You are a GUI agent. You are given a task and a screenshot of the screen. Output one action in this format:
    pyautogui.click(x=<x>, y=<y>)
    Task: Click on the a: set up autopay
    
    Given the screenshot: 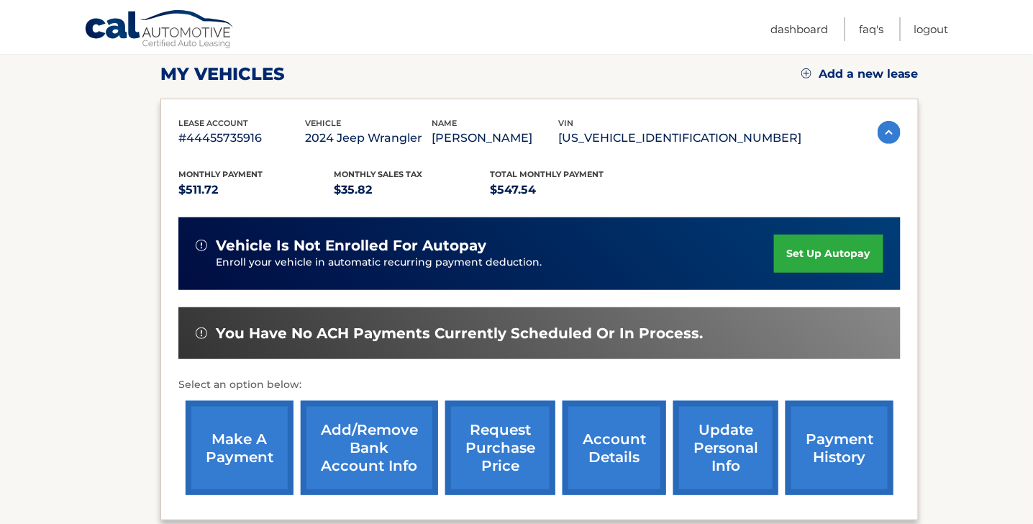 What is the action you would take?
    pyautogui.click(x=829, y=253)
    